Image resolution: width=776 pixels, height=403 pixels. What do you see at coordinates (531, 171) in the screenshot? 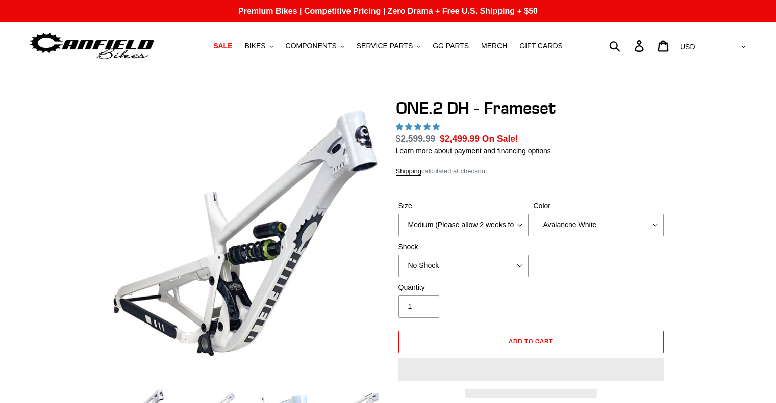
I see `div: calculated at checkout.` at bounding box center [531, 171].